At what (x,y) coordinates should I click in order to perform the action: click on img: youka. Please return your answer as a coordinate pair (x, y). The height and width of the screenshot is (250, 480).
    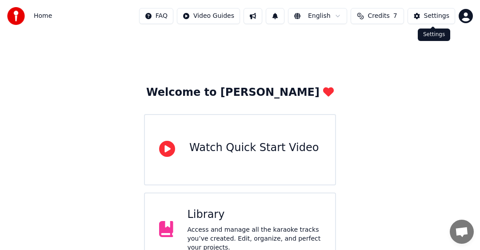
    Looking at the image, I should click on (16, 16).